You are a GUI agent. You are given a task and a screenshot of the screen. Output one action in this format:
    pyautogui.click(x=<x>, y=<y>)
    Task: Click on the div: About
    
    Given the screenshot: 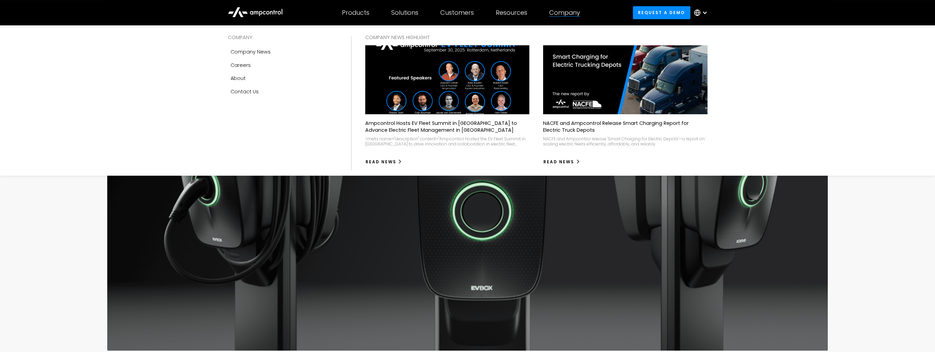 What is the action you would take?
    pyautogui.click(x=238, y=78)
    